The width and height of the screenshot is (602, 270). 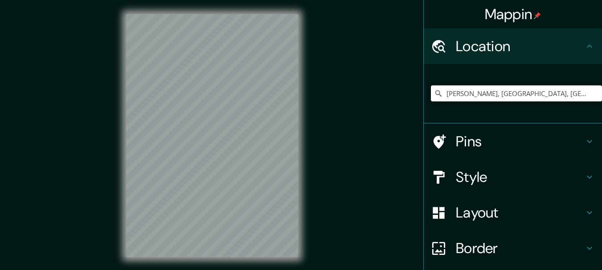 I want to click on h4: Location, so click(x=520, y=46).